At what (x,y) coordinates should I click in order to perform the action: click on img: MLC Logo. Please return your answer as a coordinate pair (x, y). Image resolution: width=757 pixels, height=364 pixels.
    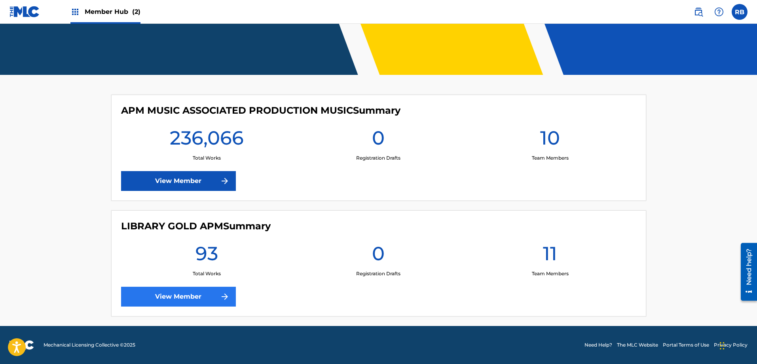
    Looking at the image, I should click on (25, 11).